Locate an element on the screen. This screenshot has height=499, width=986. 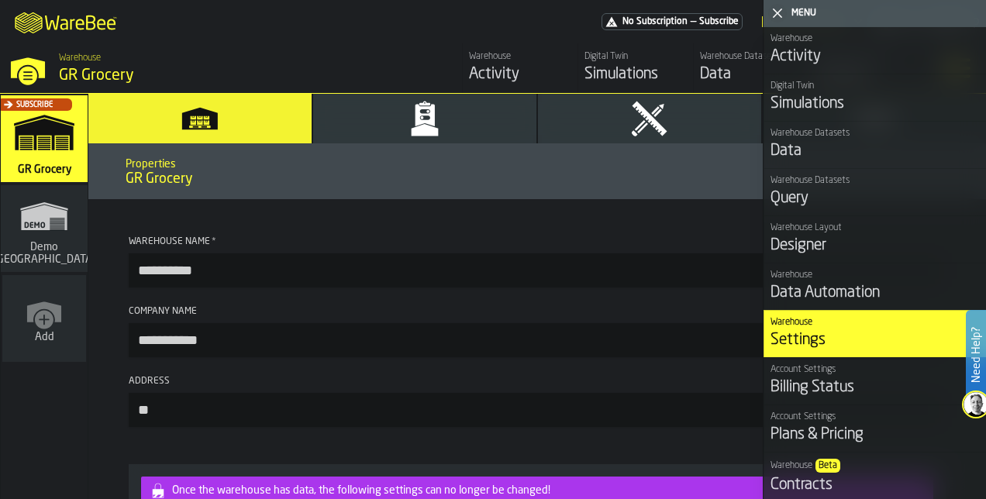
div: Digital Twin is located at coordinates (636, 57).